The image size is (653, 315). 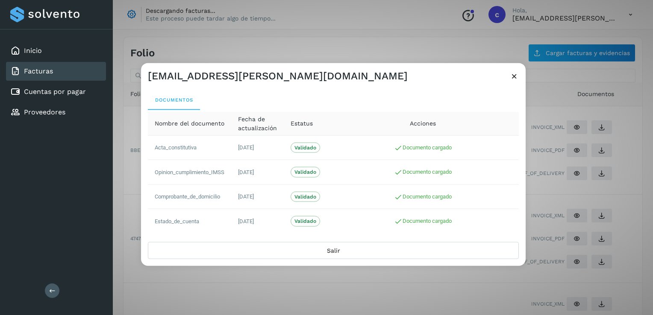 What do you see at coordinates (55, 91) in the screenshot?
I see `a: Cuentas por pagar` at bounding box center [55, 91].